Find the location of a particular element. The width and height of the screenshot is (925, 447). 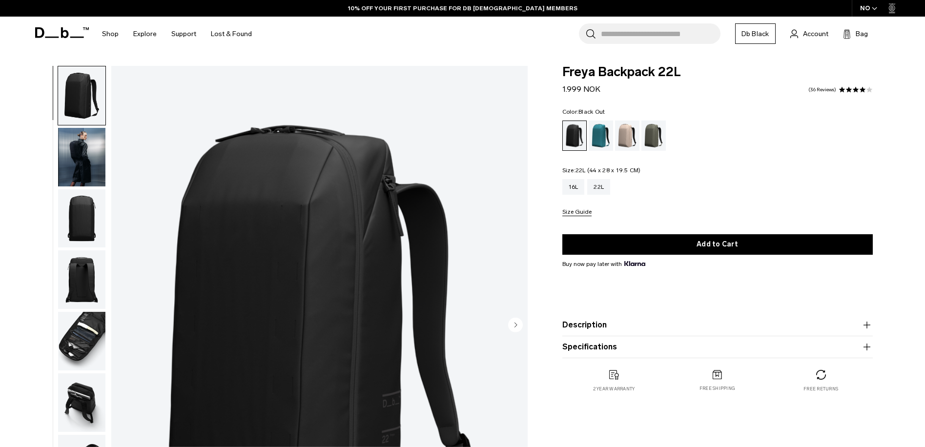

a: Explore is located at coordinates (145, 34).